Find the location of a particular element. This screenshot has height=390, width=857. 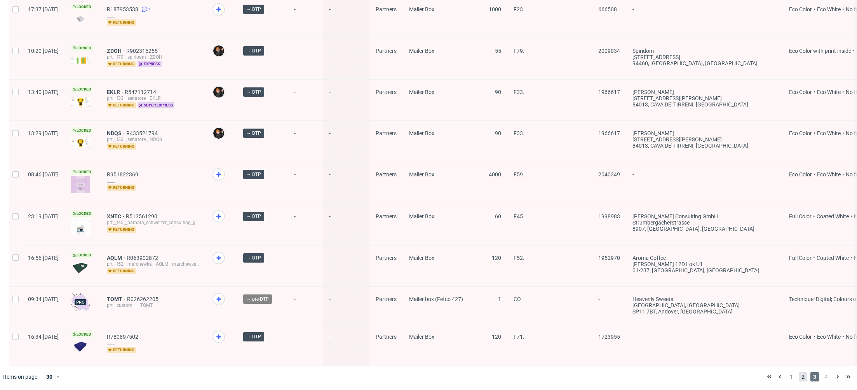

span: XNTC is located at coordinates (116, 216).